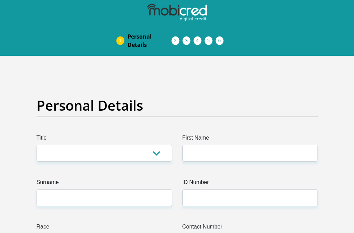  Describe the element at coordinates (250, 197) in the screenshot. I see `input: ID Number` at that location.